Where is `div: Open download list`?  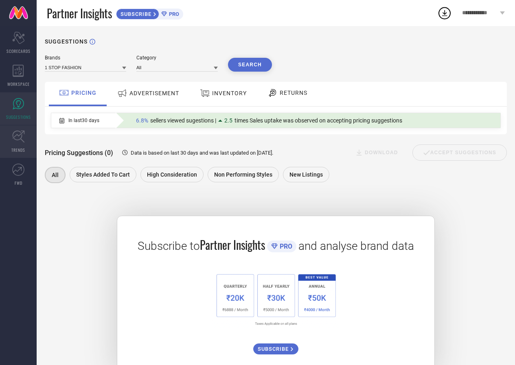 div: Open download list is located at coordinates (444, 13).